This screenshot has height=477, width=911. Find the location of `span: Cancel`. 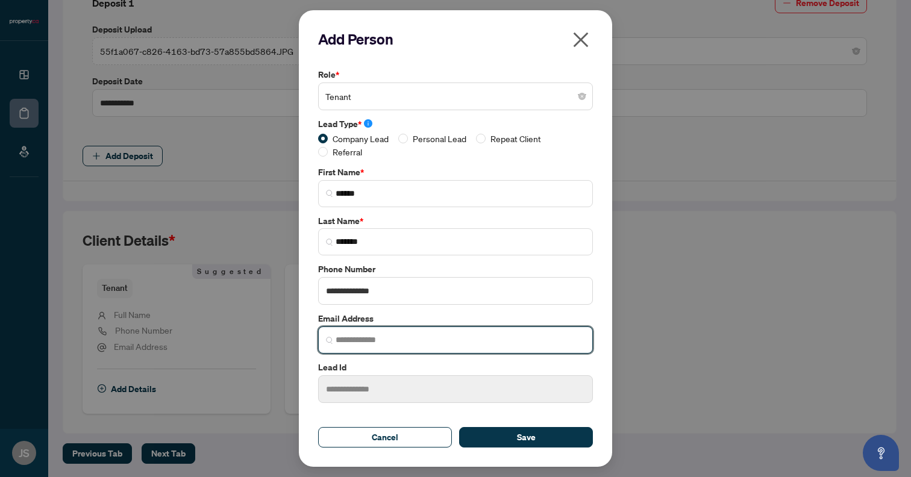

span: Cancel is located at coordinates (385, 437).